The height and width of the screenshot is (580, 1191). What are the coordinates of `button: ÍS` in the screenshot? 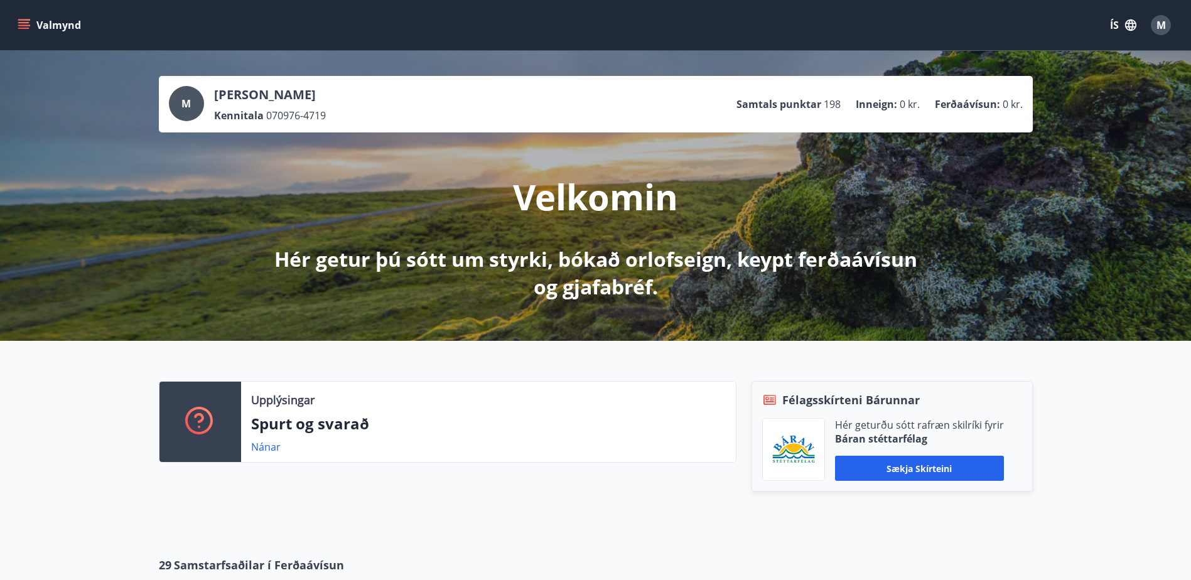 It's located at (1123, 25).